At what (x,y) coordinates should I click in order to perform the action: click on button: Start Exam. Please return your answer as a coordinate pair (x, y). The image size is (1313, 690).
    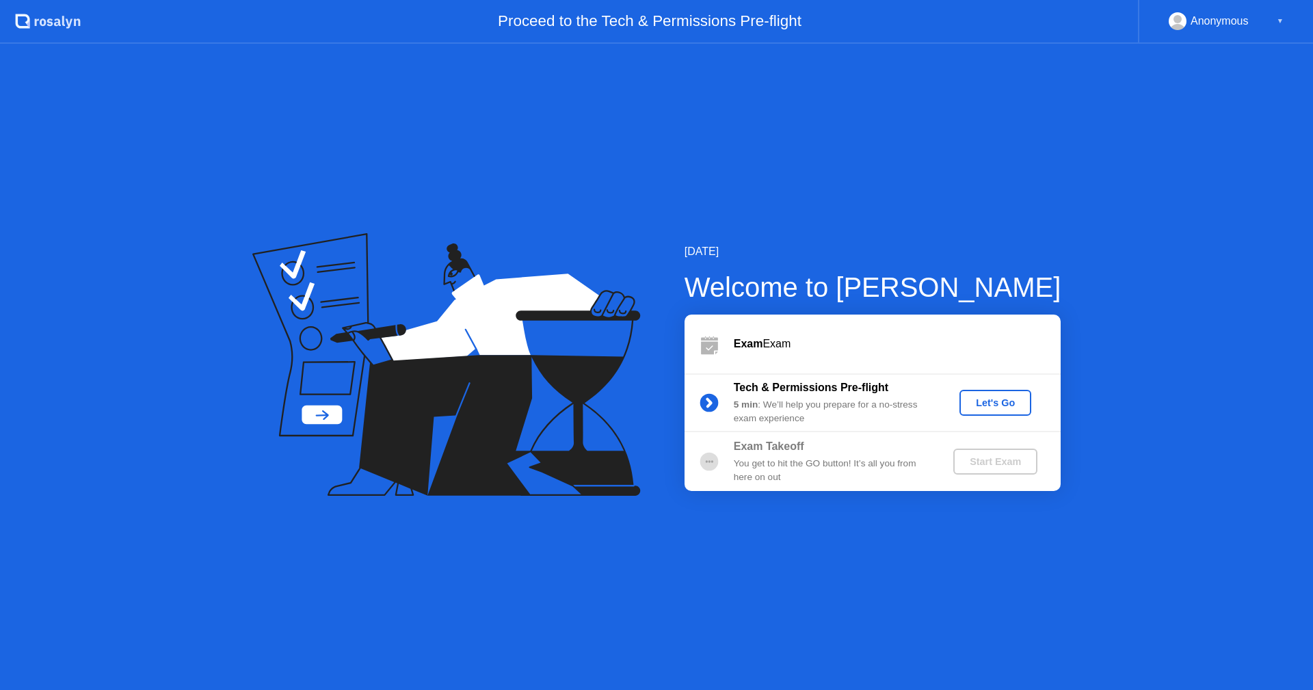
    Looking at the image, I should click on (995, 462).